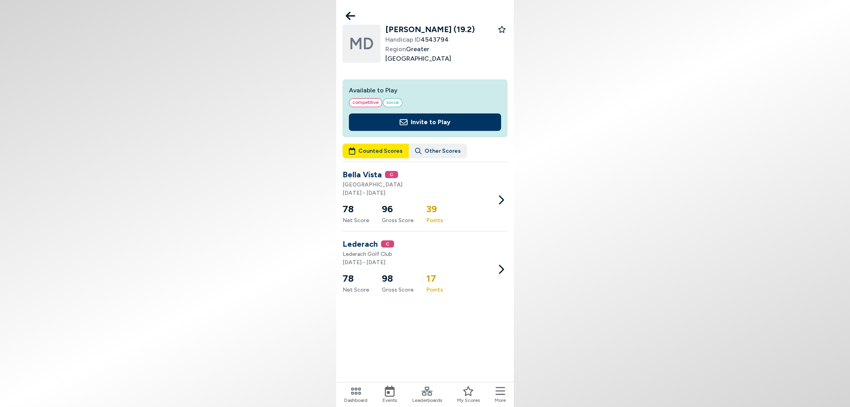 This screenshot has height=407, width=850. I want to click on span: social, so click(393, 103).